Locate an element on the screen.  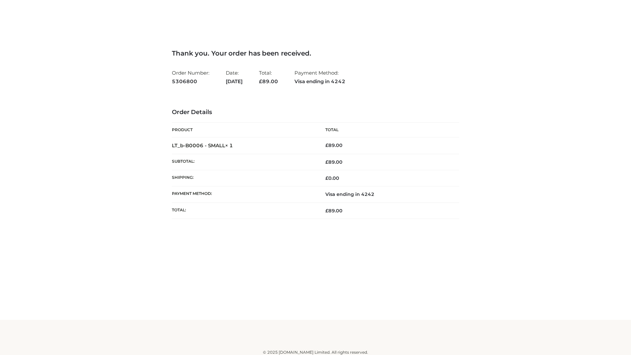
th: Payment method: is located at coordinates (244, 194).